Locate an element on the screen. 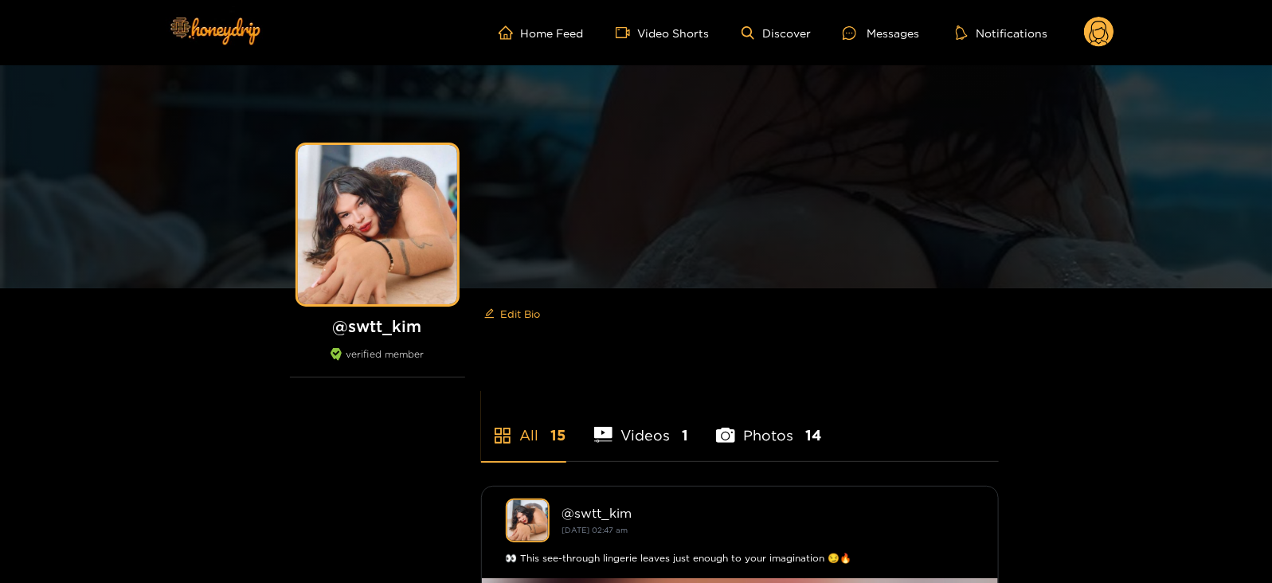  h1: @ swtt_kim is located at coordinates (377, 326).